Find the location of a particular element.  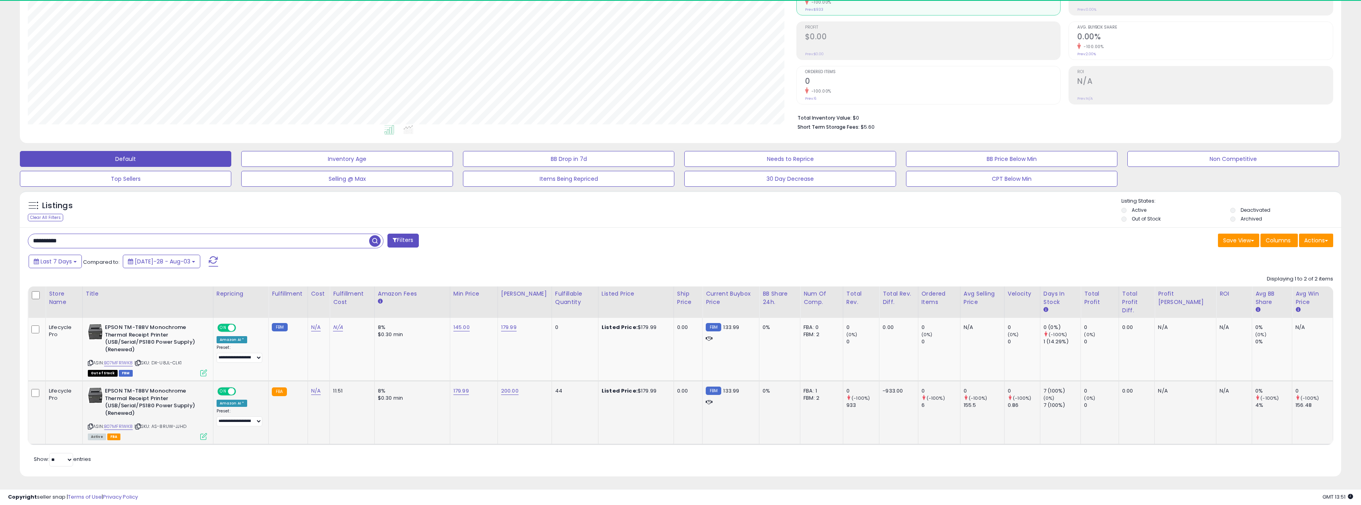

div: Fulfillment Cost is located at coordinates (352, 298).